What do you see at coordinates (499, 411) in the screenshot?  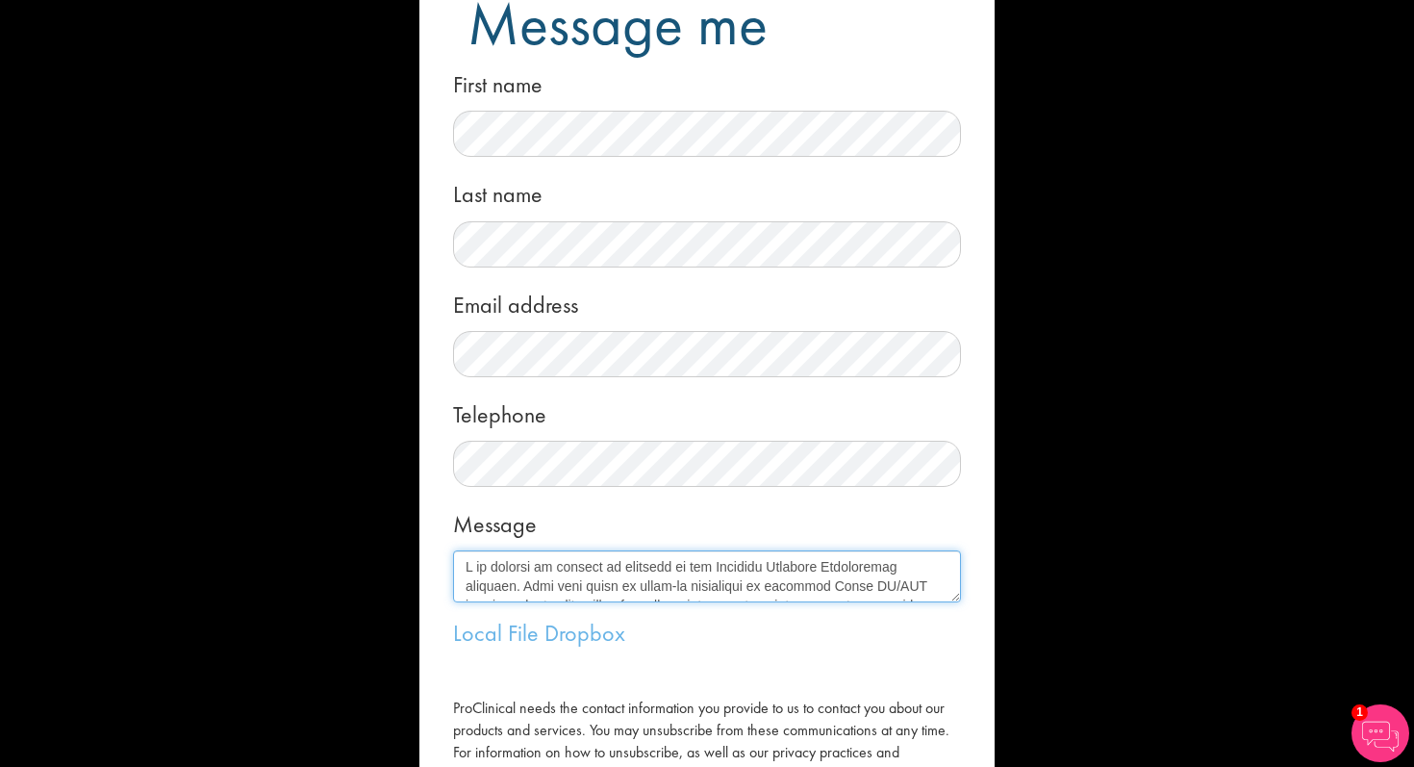 I see `label: Telephone` at bounding box center [499, 411].